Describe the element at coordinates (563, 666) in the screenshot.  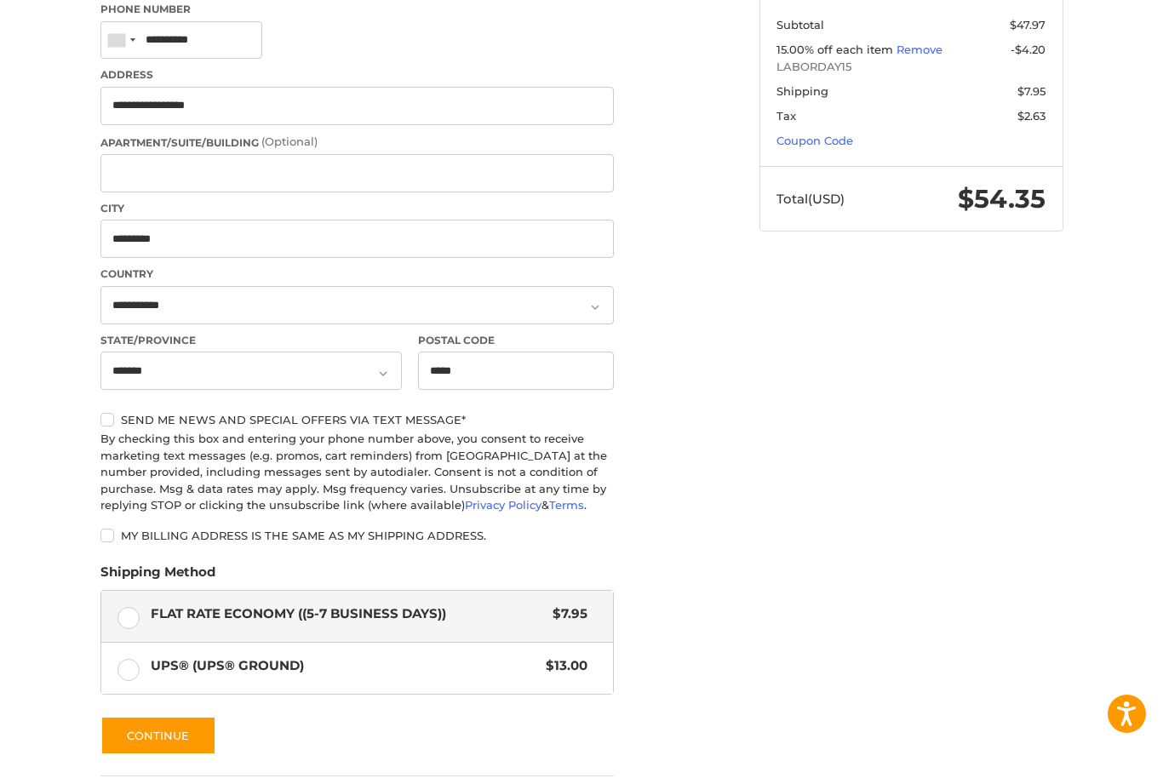
I see `span: $13.00` at that location.